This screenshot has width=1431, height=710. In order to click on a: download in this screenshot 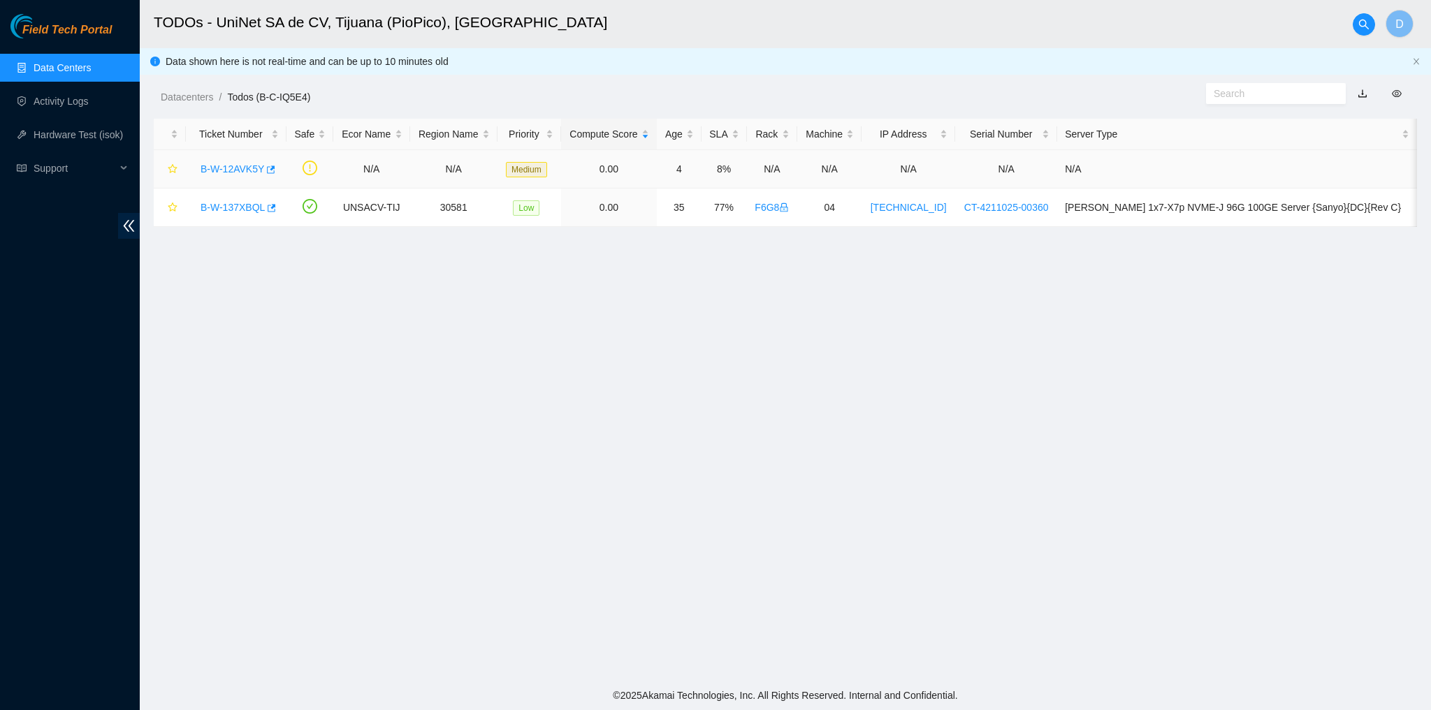, I will do `click(1362, 94)`.